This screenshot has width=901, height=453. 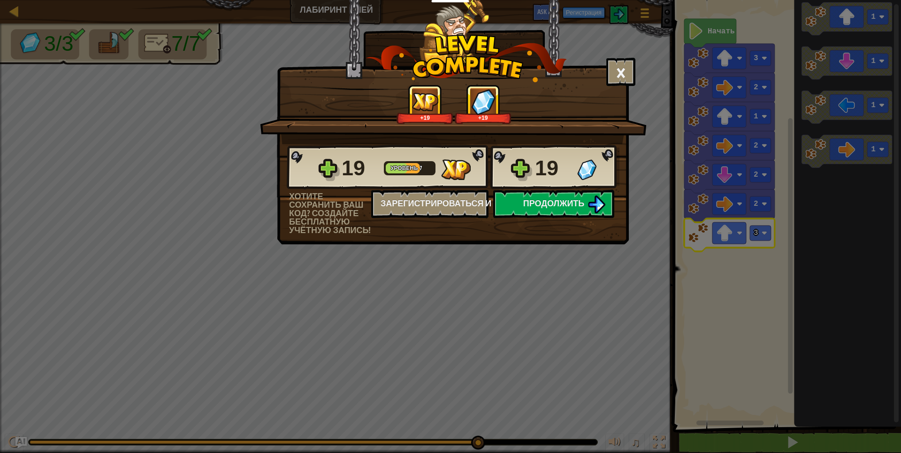 I want to click on span: Уровень, so click(x=405, y=168).